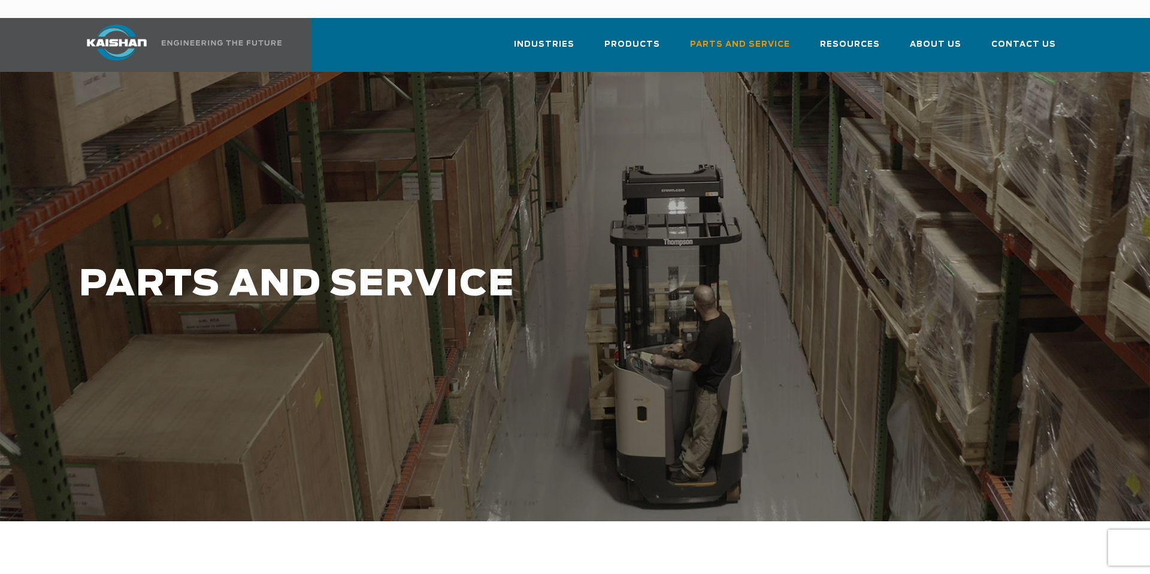 This screenshot has width=1150, height=574. I want to click on img: Engineering the future, so click(222, 43).